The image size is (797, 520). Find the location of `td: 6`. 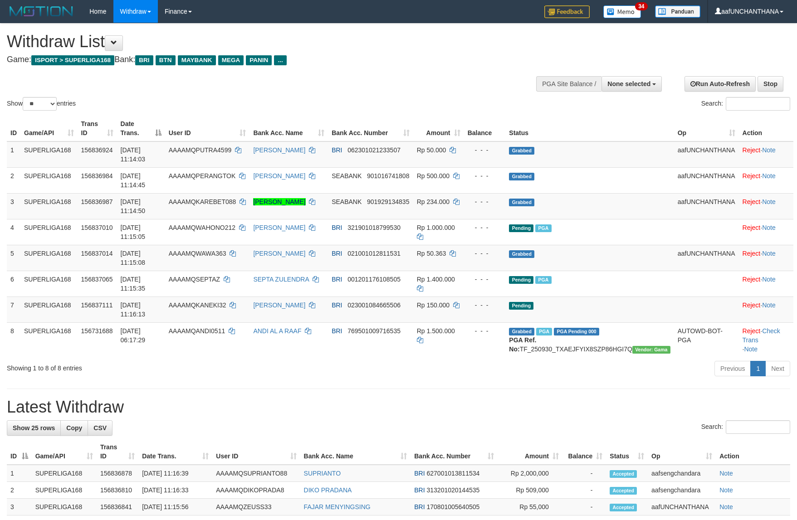

td: 6 is located at coordinates (14, 283).